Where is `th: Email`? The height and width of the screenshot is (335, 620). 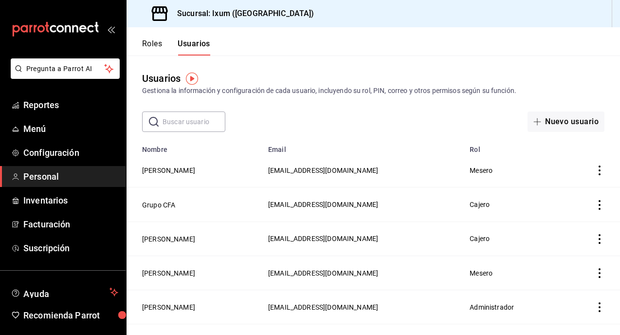 th: Email is located at coordinates (363, 147).